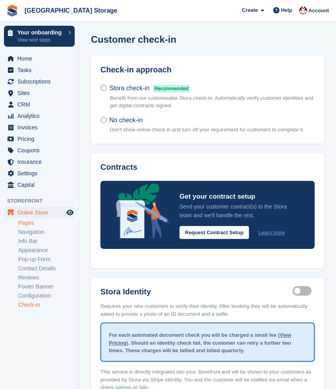 The height and width of the screenshot is (389, 336). I want to click on img: integrated-contracts-announcement-icon-4bcc16208f3049d2eff6d38435ce2bd7c70663ee5dfbe56b0d99acac82..., so click(143, 211).